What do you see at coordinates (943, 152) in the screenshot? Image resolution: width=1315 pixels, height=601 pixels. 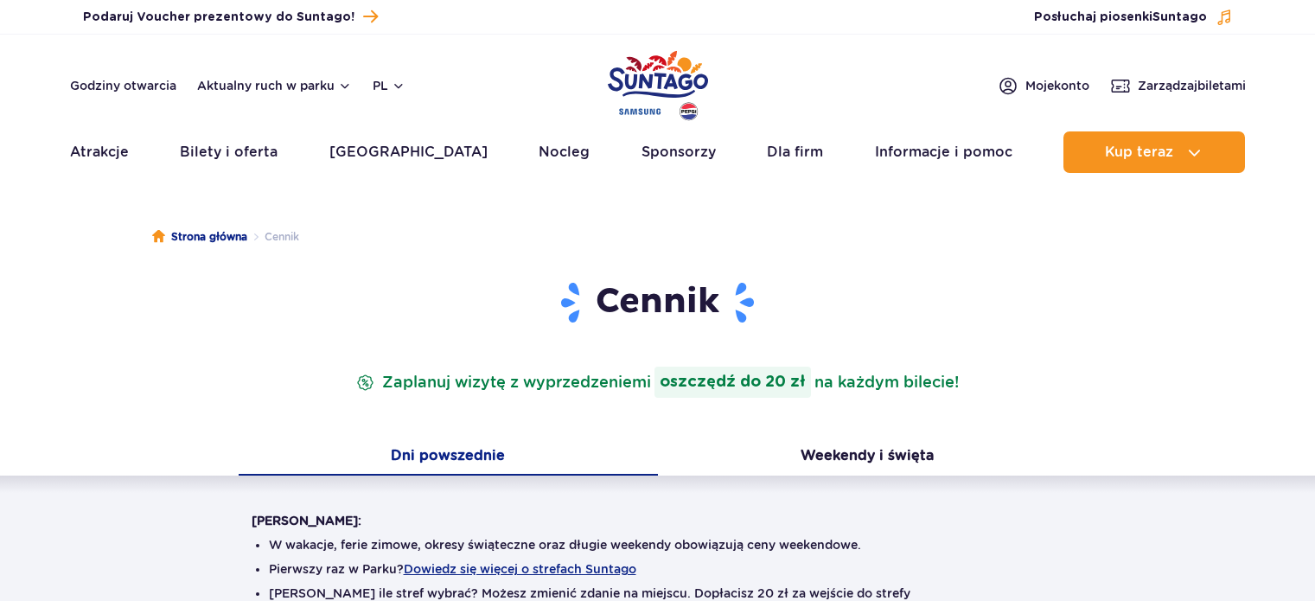 I see `a: Informacje i pomoc` at bounding box center [943, 152].